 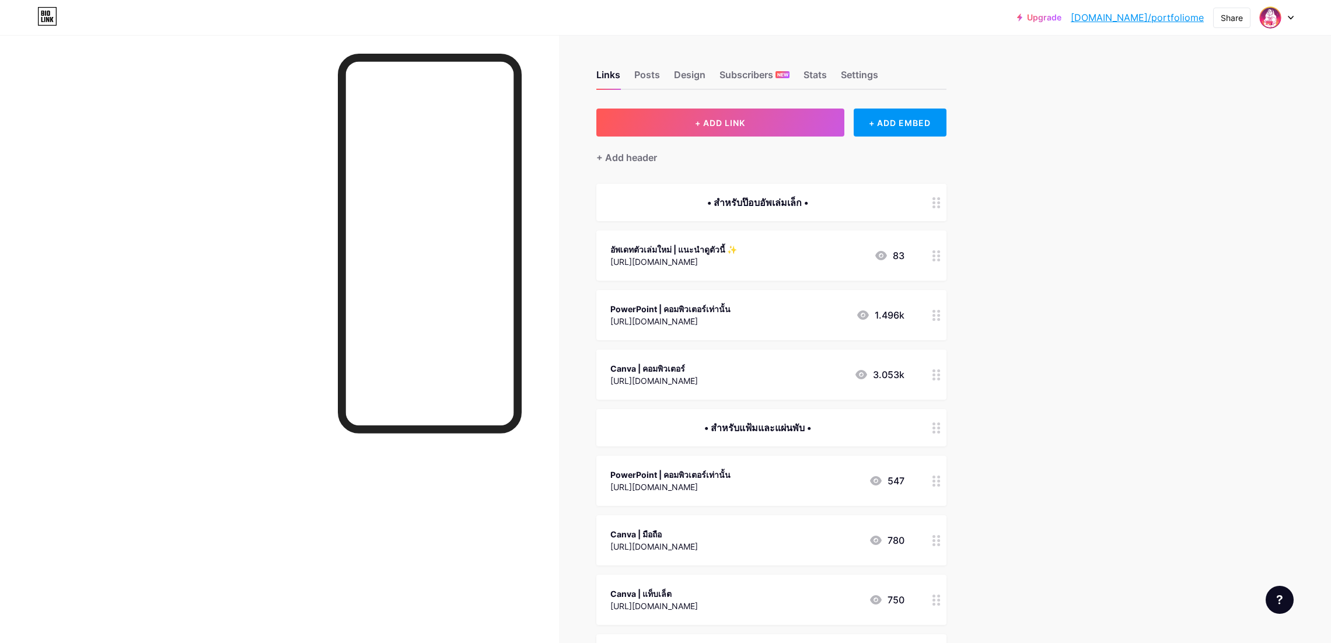 What do you see at coordinates (887, 540) in the screenshot?
I see `div: 780` at bounding box center [887, 540].